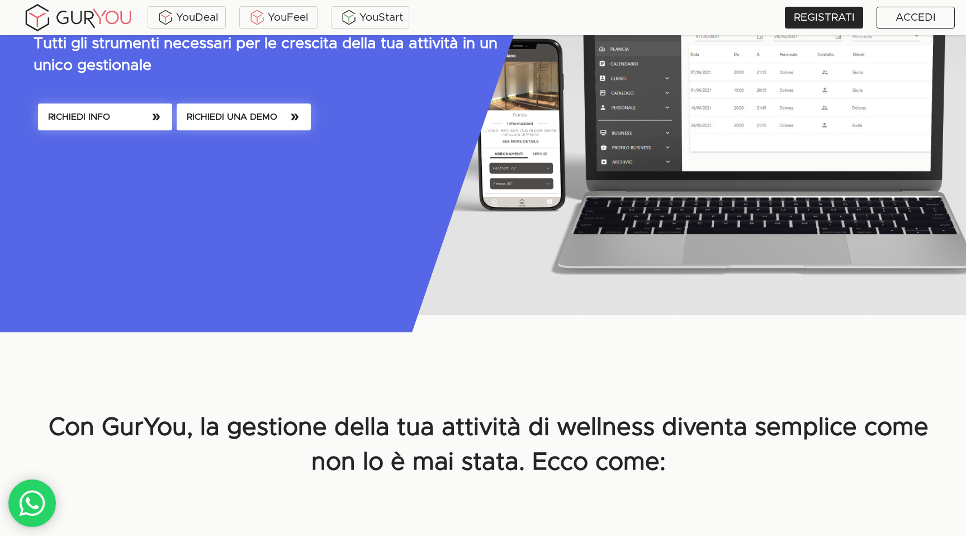 The width and height of the screenshot is (966, 536). What do you see at coordinates (105, 117) in the screenshot?
I see `button: RICHIEDI INFO` at bounding box center [105, 117].